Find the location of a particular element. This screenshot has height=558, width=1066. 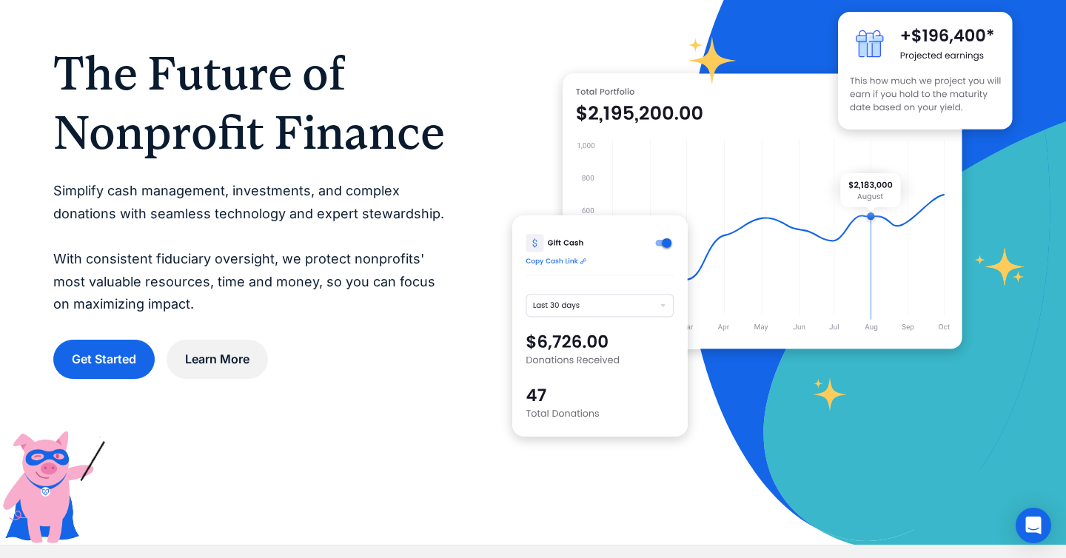

a: Learn More is located at coordinates (217, 359).